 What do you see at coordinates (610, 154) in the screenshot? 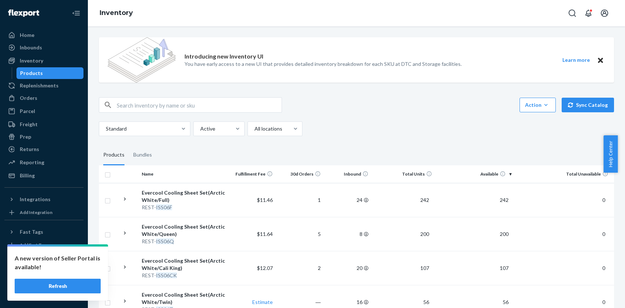
I see `span: Help Center` at bounding box center [610, 154].